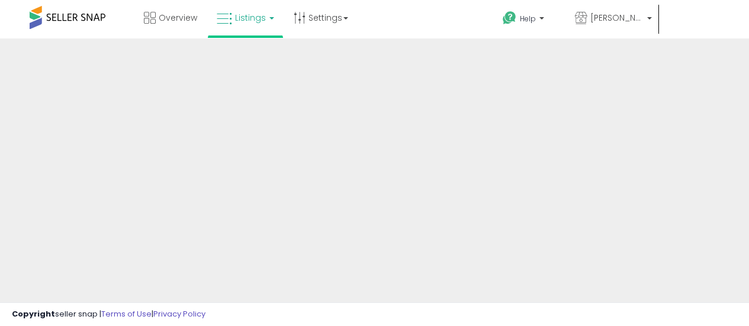 Image resolution: width=749 pixels, height=326 pixels. I want to click on i: Get Help, so click(509, 18).